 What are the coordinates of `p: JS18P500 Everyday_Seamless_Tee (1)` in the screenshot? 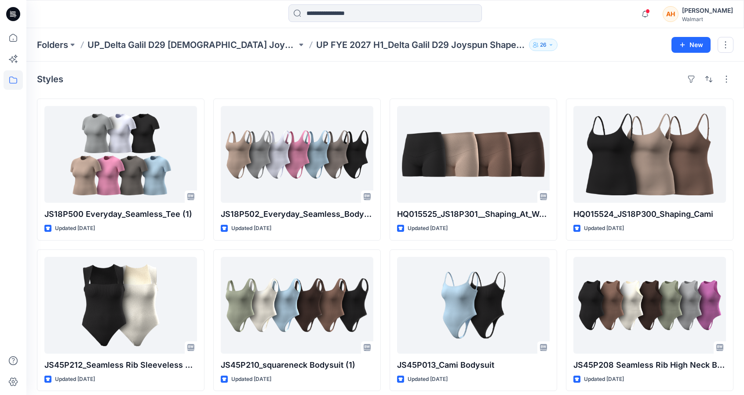 It's located at (120, 214).